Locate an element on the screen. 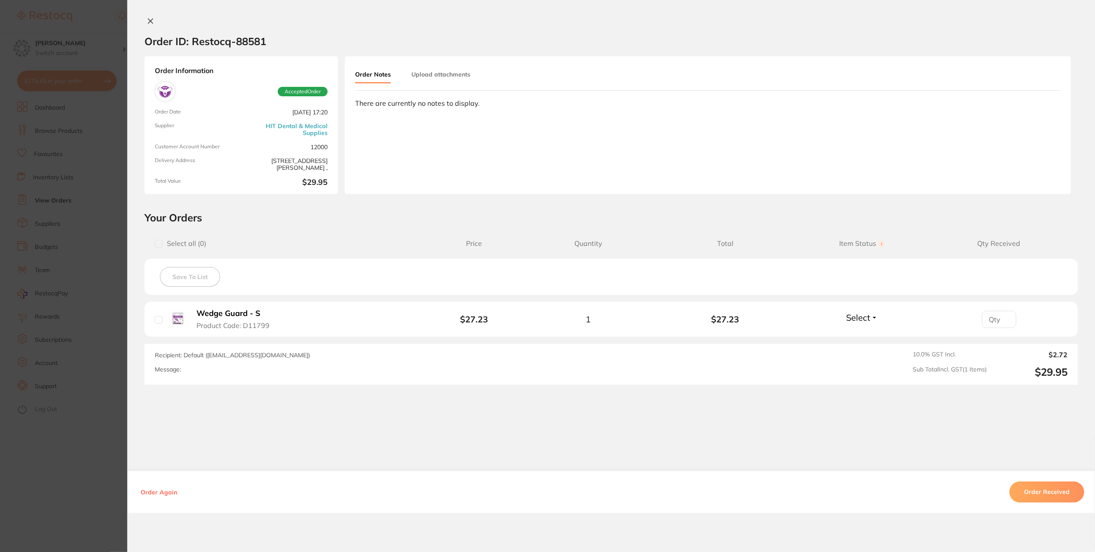  span: Supplier is located at coordinates (196, 129).